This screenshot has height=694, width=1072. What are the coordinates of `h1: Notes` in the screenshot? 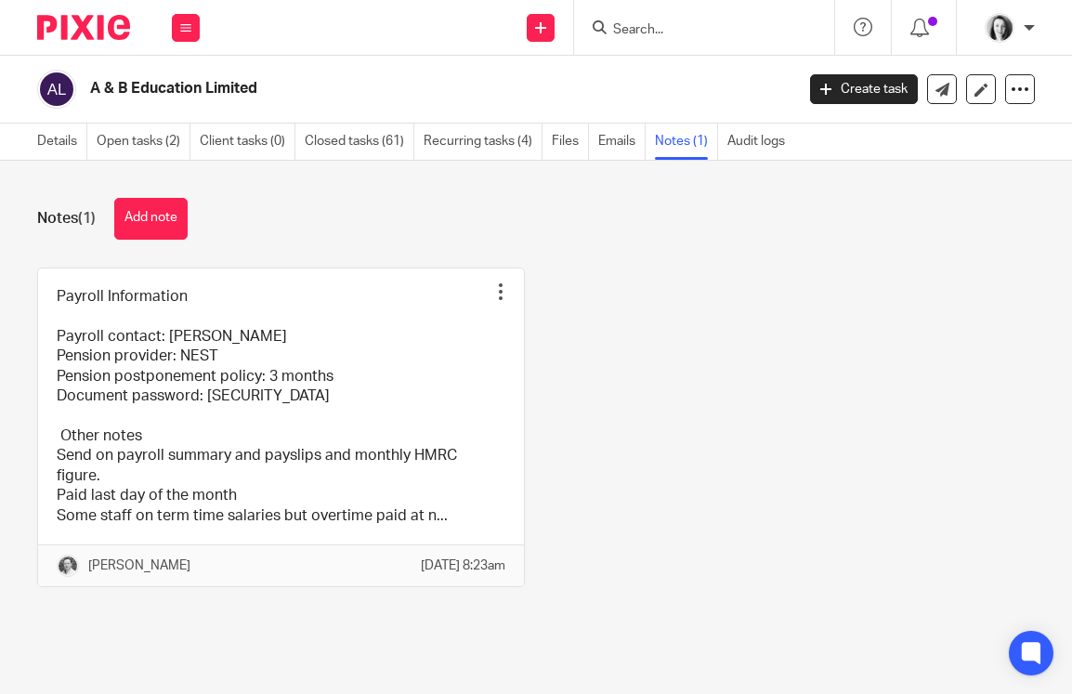 It's located at (66, 218).